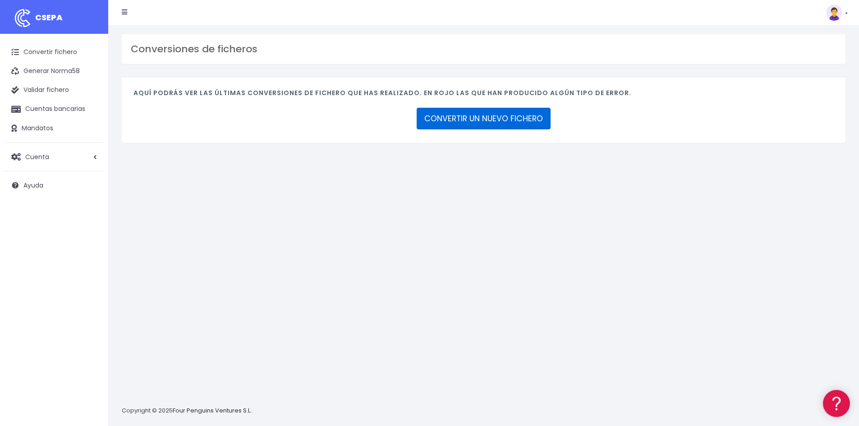  What do you see at coordinates (834, 13) in the screenshot?
I see `img: profile` at bounding box center [834, 13].